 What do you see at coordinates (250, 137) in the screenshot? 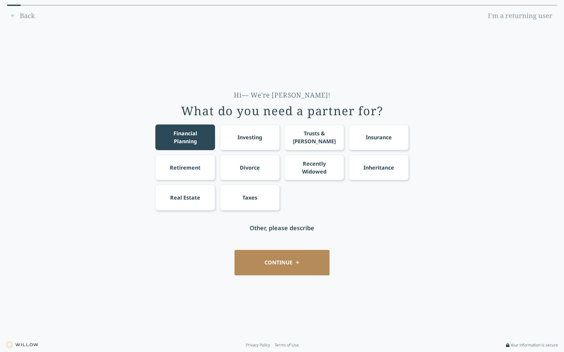
I see `div: Investing` at bounding box center [250, 137].